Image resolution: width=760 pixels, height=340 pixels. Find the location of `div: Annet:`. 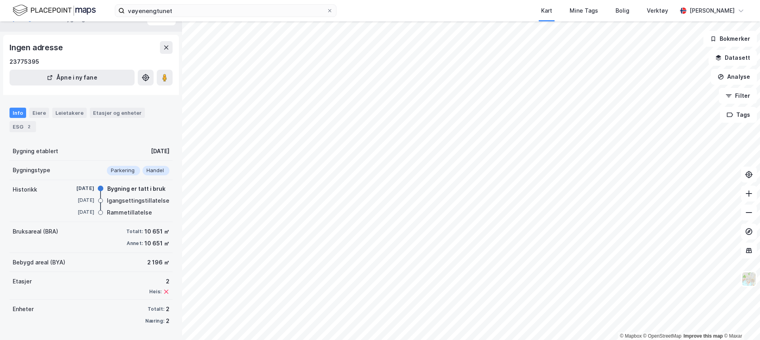

div: Annet: is located at coordinates (135, 243).